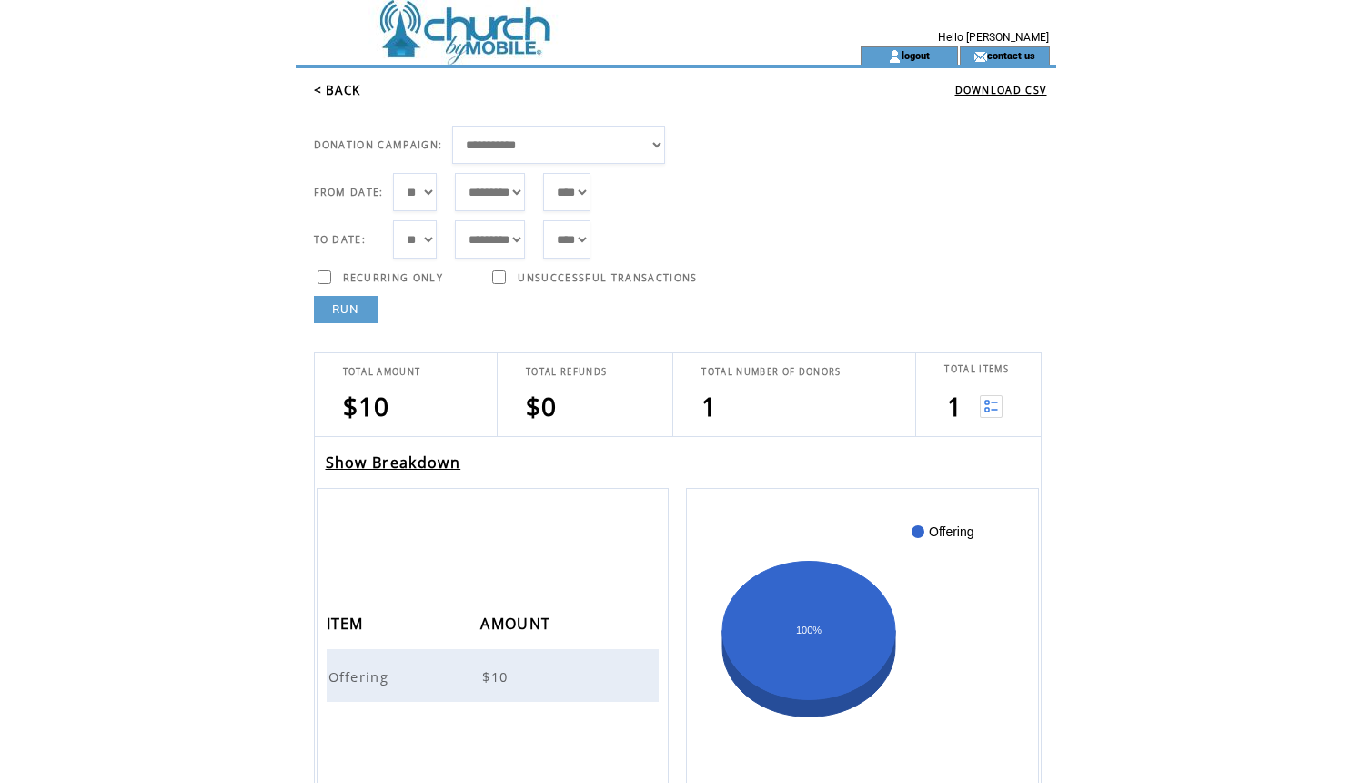  Describe the element at coordinates (1001, 90) in the screenshot. I see `a: DOWNLOAD CSV` at that location.